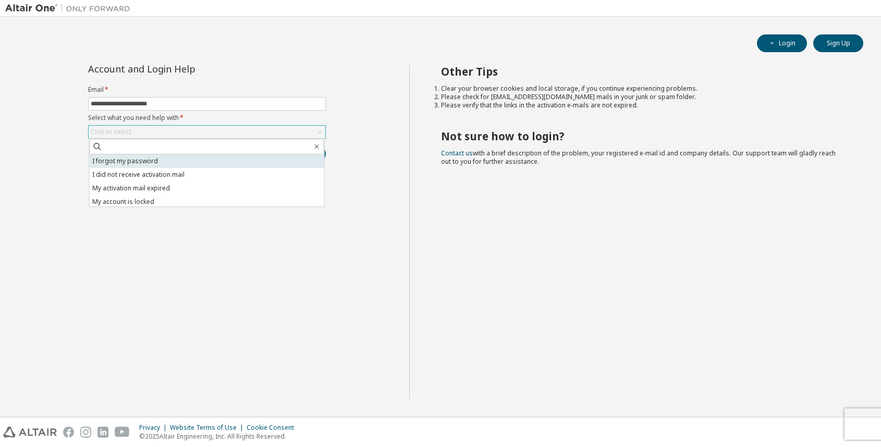 The image size is (881, 447). Describe the element at coordinates (103, 431) in the screenshot. I see `img: linkedin.svg` at that location.